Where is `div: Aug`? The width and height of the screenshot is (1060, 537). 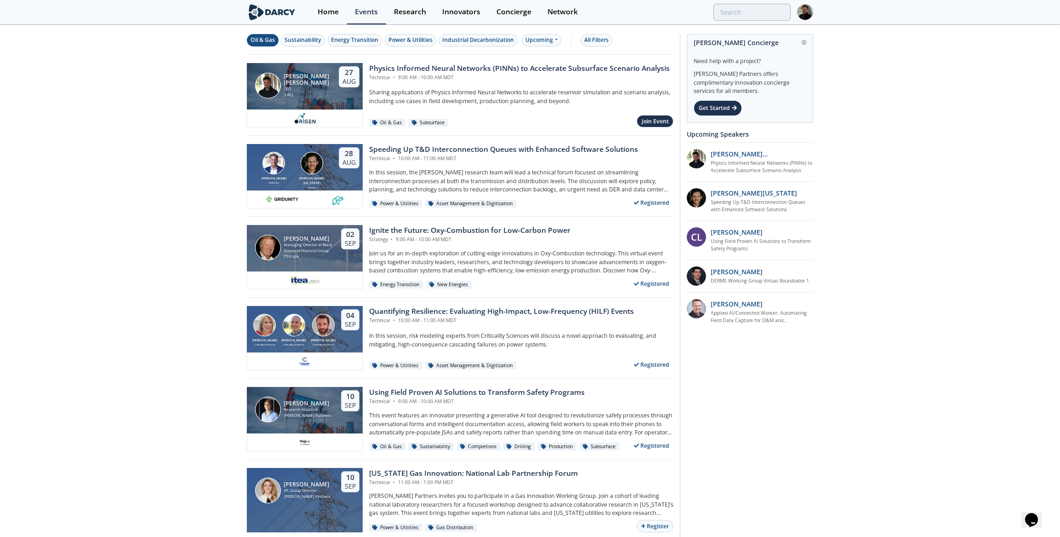
div: Aug is located at coordinates (349, 81).